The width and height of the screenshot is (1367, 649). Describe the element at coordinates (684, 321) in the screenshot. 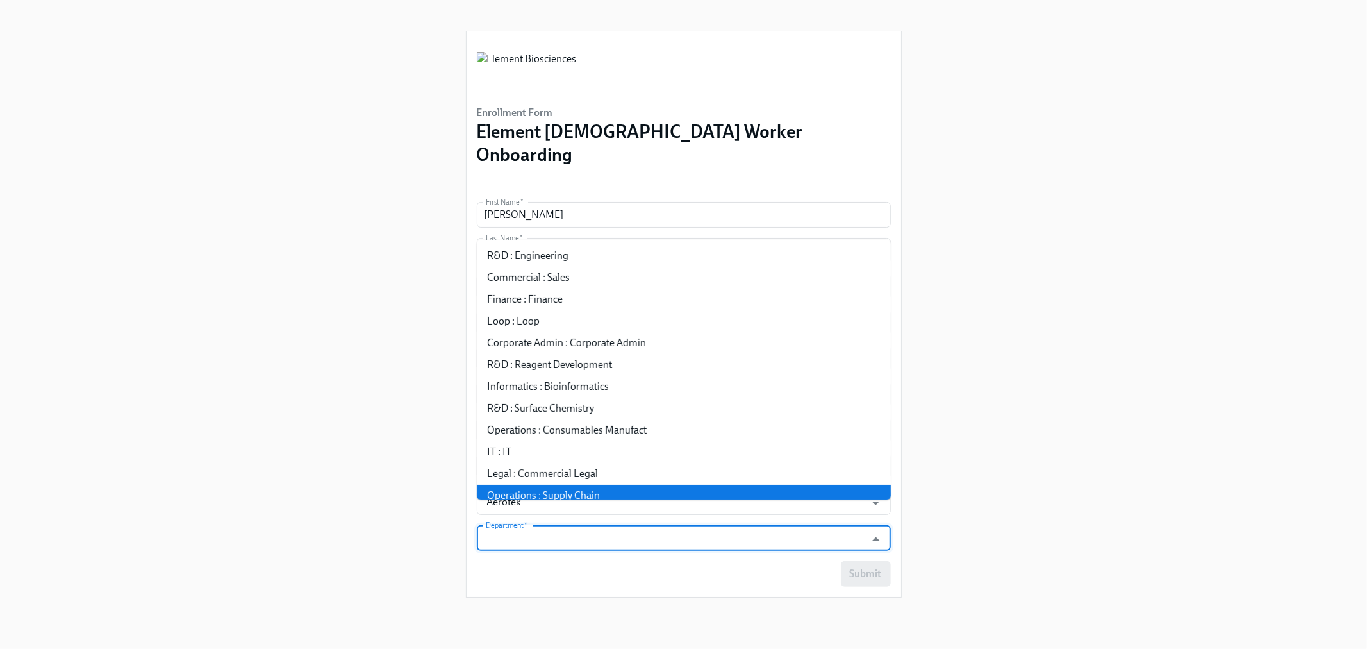

I see `li: Loop : Loop` at that location.